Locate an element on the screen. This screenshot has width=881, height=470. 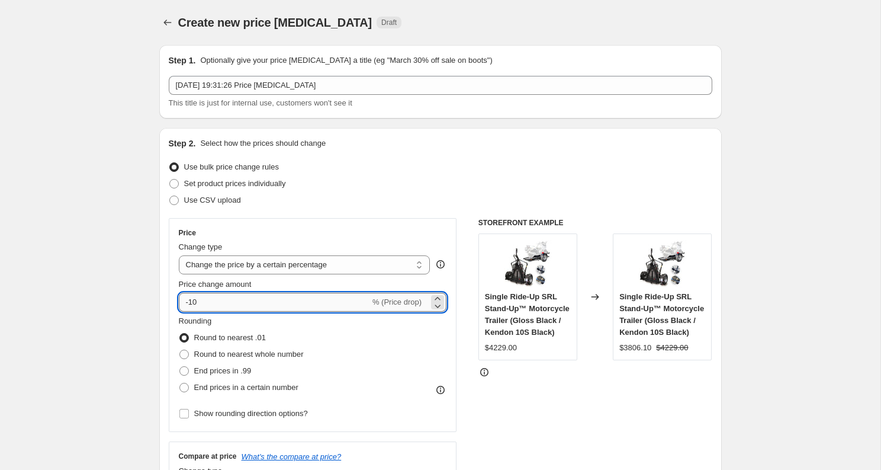
strike: $4229.00 is located at coordinates (672, 348).